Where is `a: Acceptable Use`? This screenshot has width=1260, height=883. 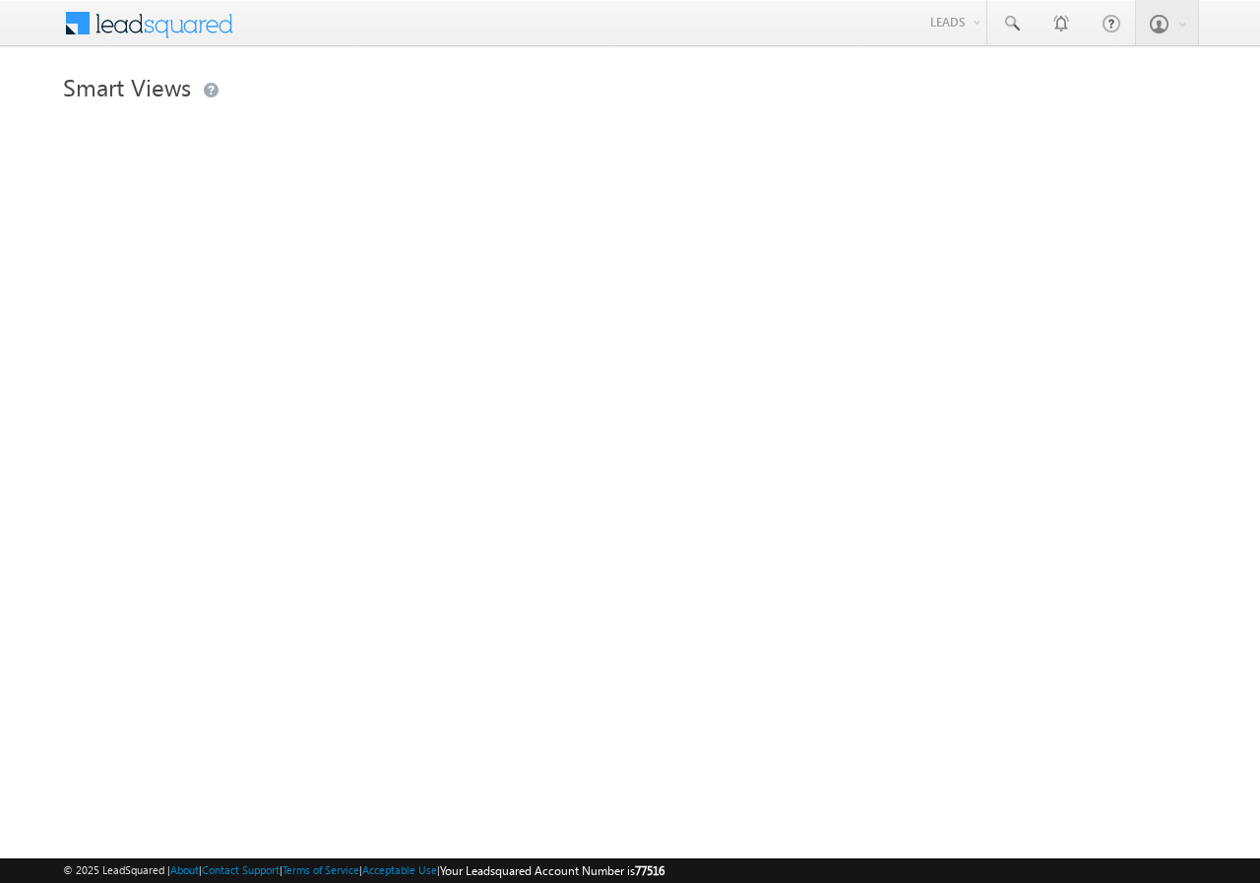
a: Acceptable Use is located at coordinates (400, 869).